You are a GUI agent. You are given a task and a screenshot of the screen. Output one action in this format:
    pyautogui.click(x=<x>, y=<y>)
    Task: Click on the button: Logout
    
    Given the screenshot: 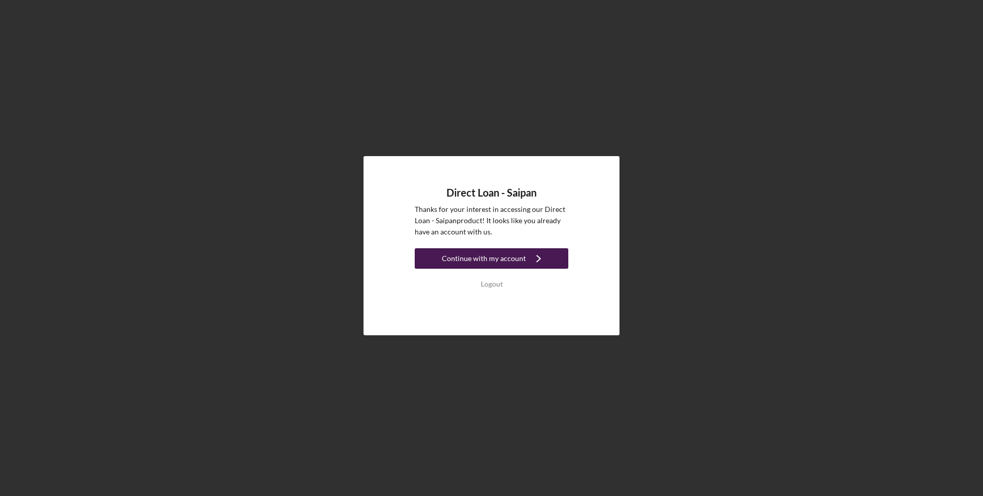 What is the action you would take?
    pyautogui.click(x=492, y=284)
    